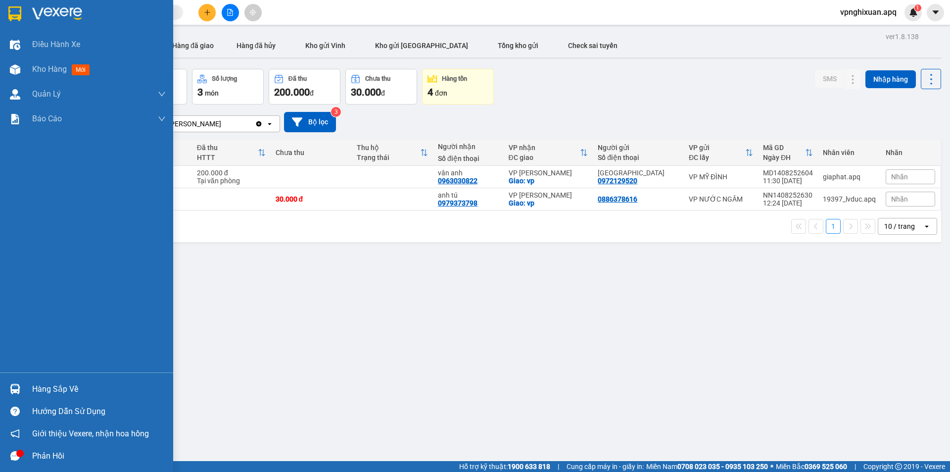  What do you see at coordinates (707, 466) in the screenshot?
I see `span: Miền Nam` at bounding box center [707, 466].